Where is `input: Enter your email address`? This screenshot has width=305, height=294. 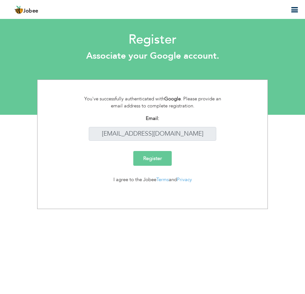
input: Enter your email address is located at coordinates (152, 134).